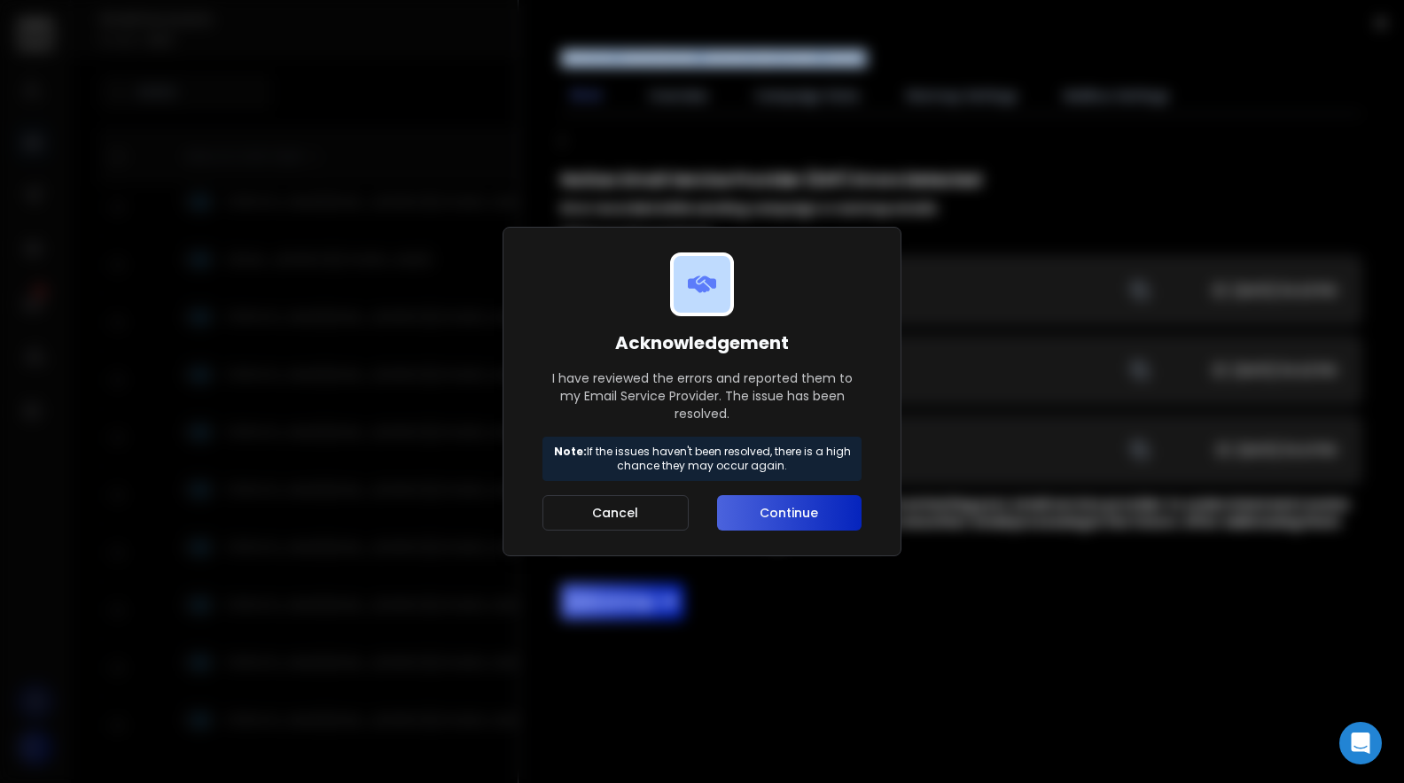 The width and height of the screenshot is (1404, 783). I want to click on p: If the issues haven't been resolved, there is a high chance they may occur again., so click(702, 459).